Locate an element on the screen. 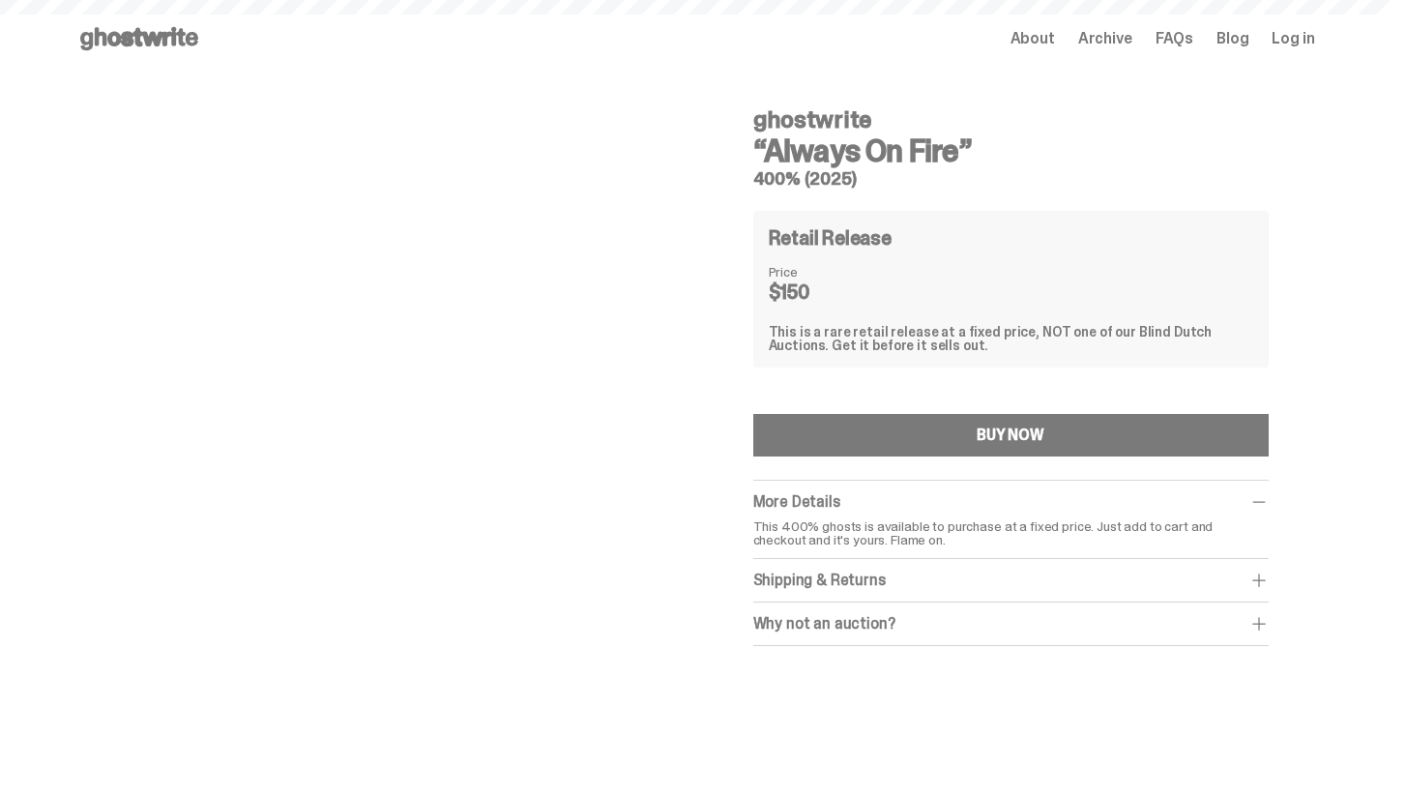 This screenshot has height=796, width=1406. h5: 400% (2025) is located at coordinates (1011, 179).